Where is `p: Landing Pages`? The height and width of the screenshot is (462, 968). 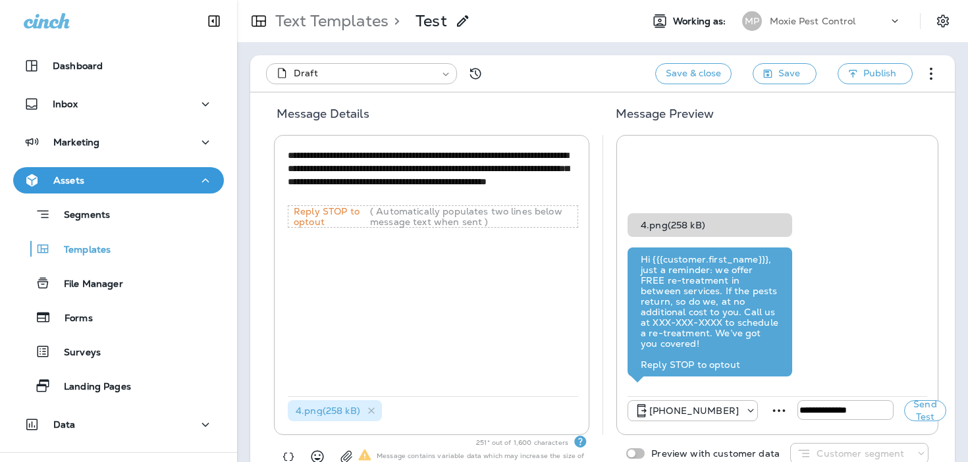
p: Landing Pages is located at coordinates (91, 387).